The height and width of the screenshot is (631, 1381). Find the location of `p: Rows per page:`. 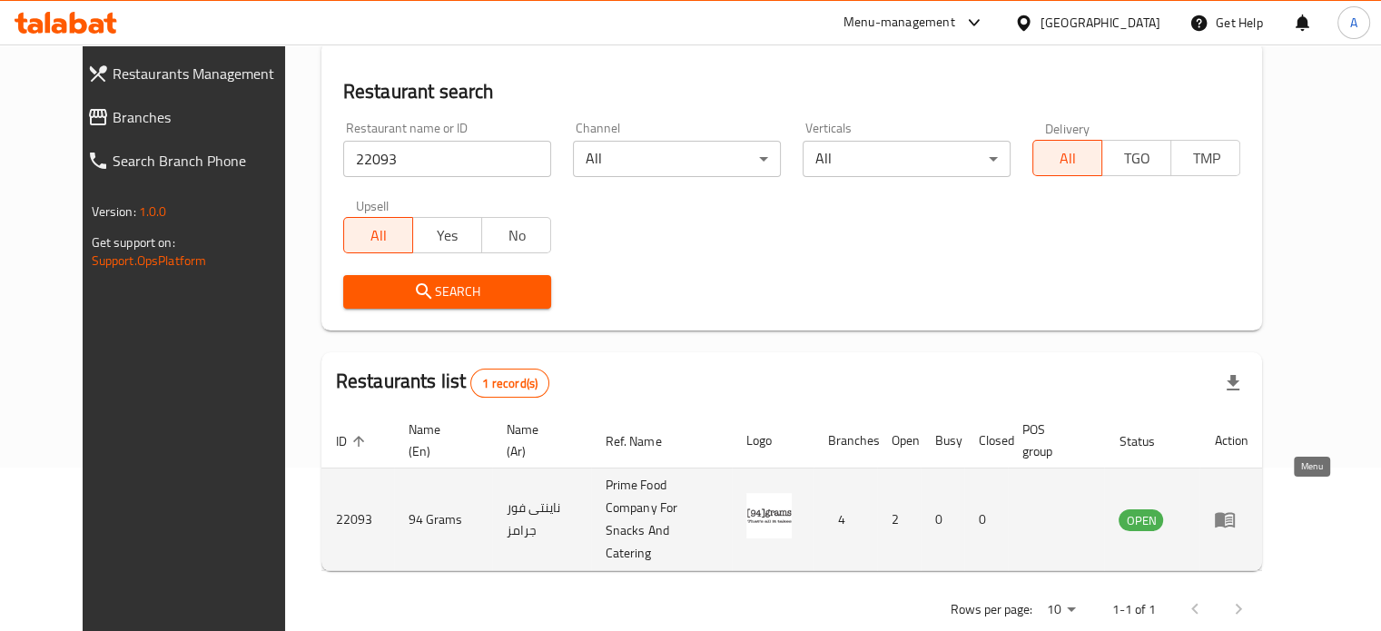

p: Rows per page: is located at coordinates (990, 609).